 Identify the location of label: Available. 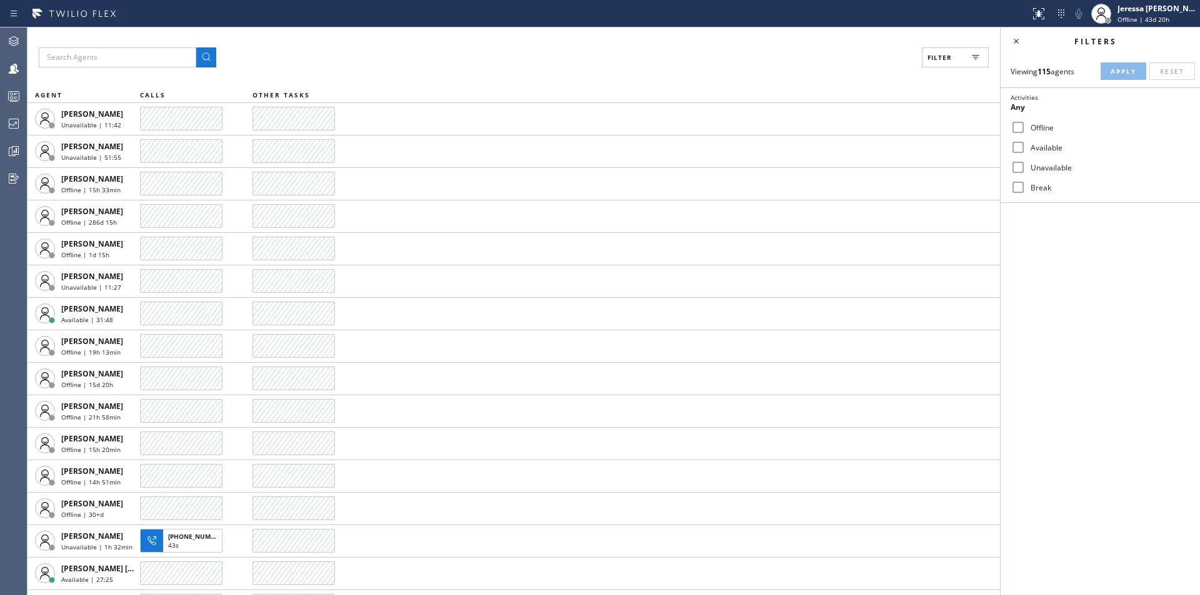
(1107, 147).